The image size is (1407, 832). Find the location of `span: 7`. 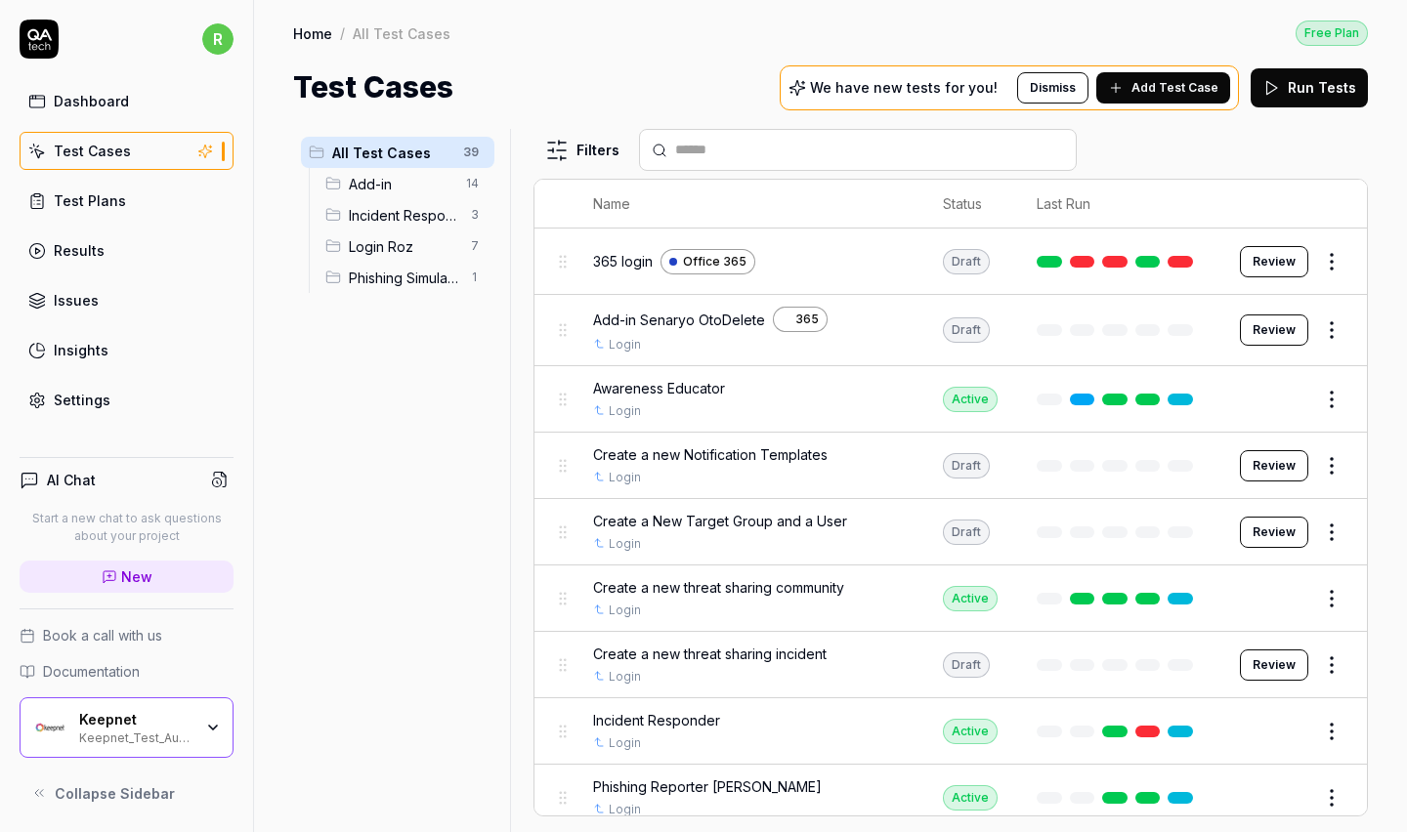

span: 7 is located at coordinates (475, 246).